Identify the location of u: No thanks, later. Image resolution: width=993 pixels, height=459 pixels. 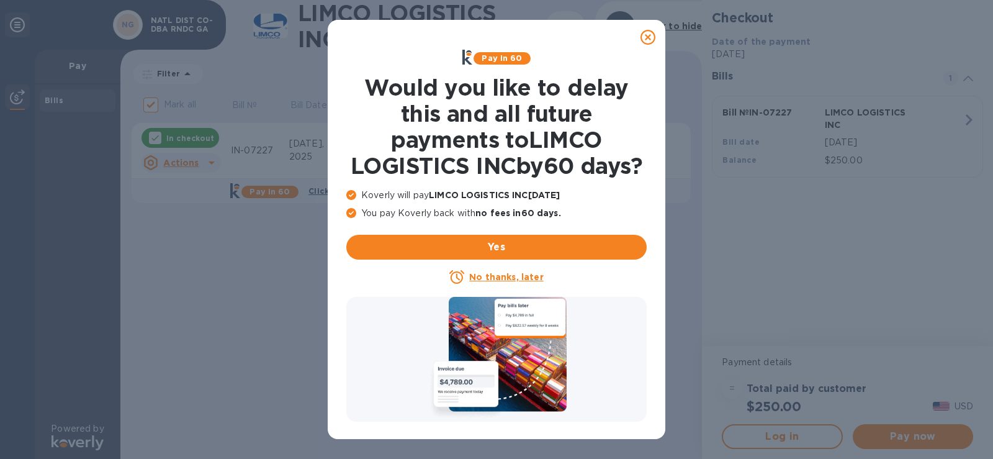
(506, 277).